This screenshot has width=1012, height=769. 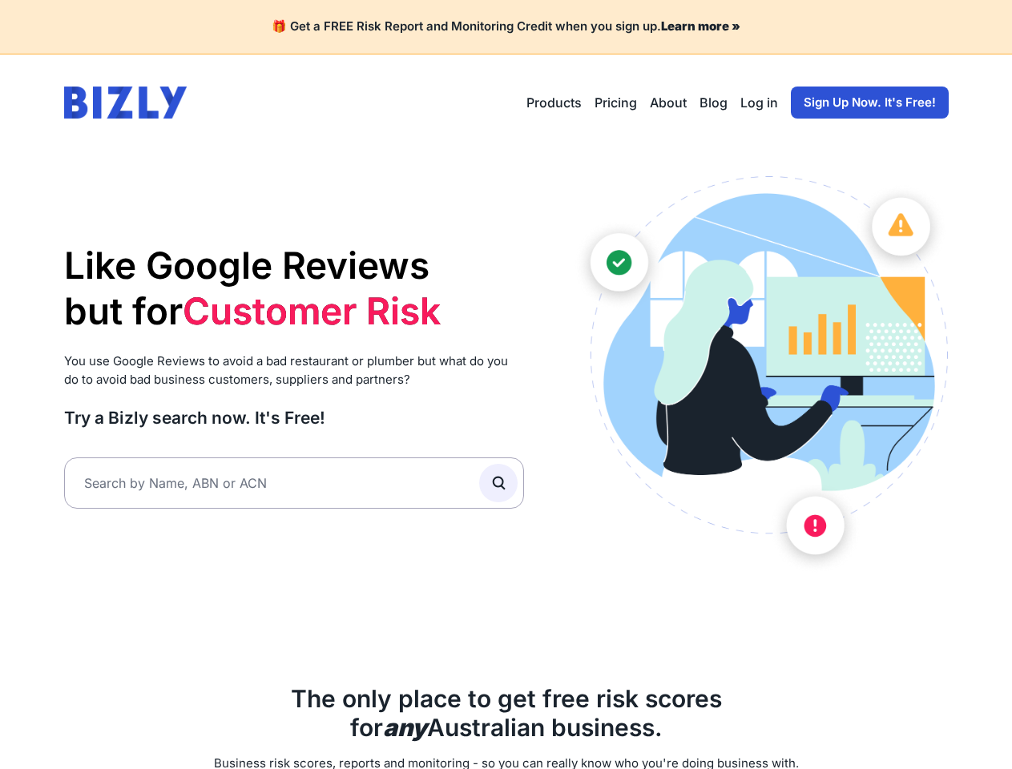 What do you see at coordinates (294, 370) in the screenshot?
I see `p: You use Google Reviews to avoid a bad restaurant or plumber but what do you do to avoid bad busin...` at bounding box center [294, 370].